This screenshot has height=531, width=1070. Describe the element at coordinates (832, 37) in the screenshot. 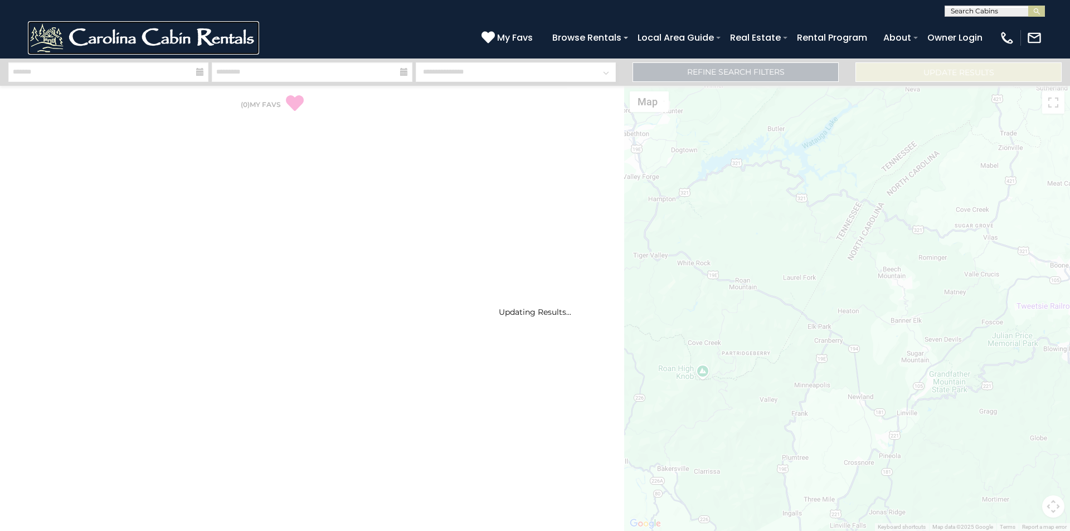

I see `a: Rental Program` at that location.